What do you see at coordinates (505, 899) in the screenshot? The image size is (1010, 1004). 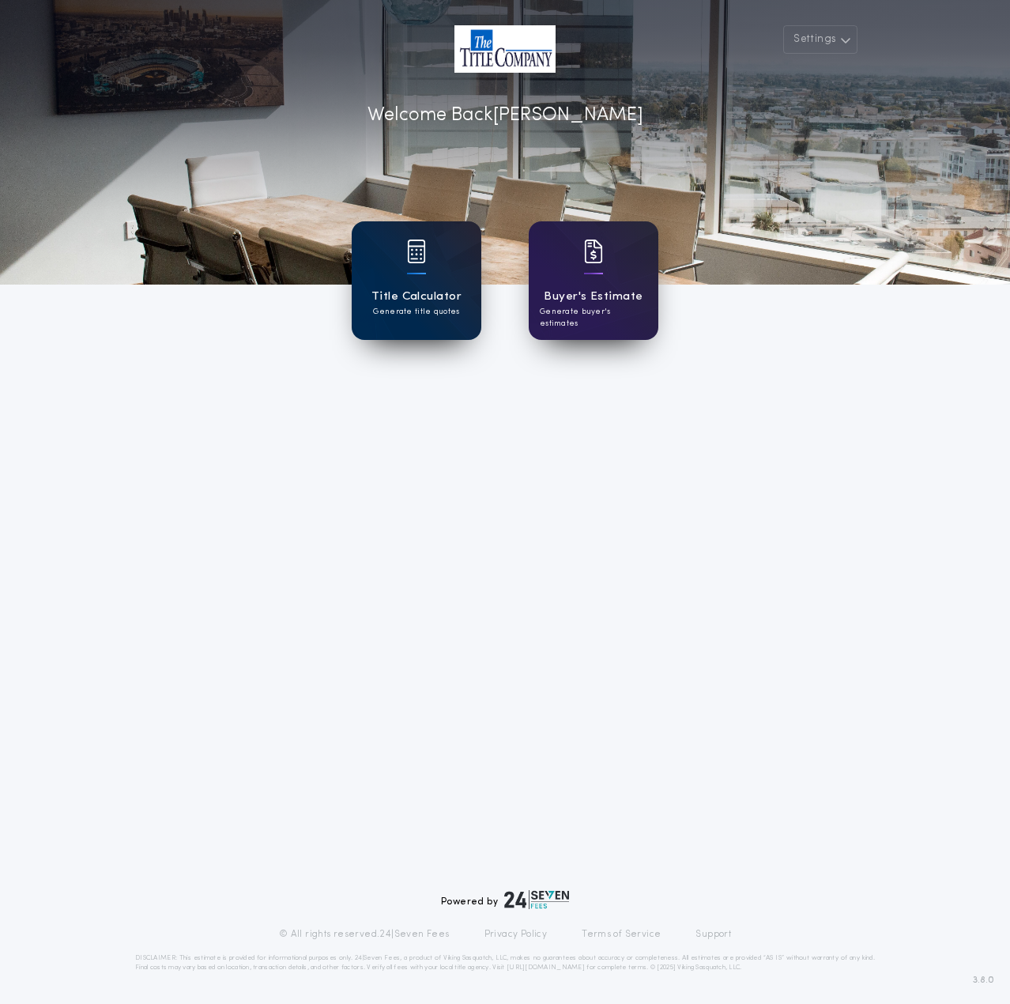 I see `div: Powered by` at bounding box center [505, 899].